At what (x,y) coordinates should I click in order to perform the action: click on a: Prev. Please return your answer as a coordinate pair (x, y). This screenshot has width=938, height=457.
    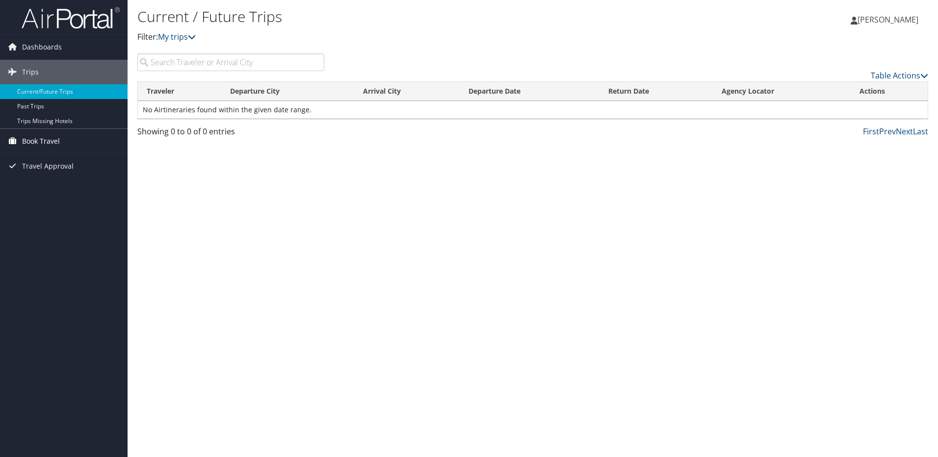
    Looking at the image, I should click on (888, 131).